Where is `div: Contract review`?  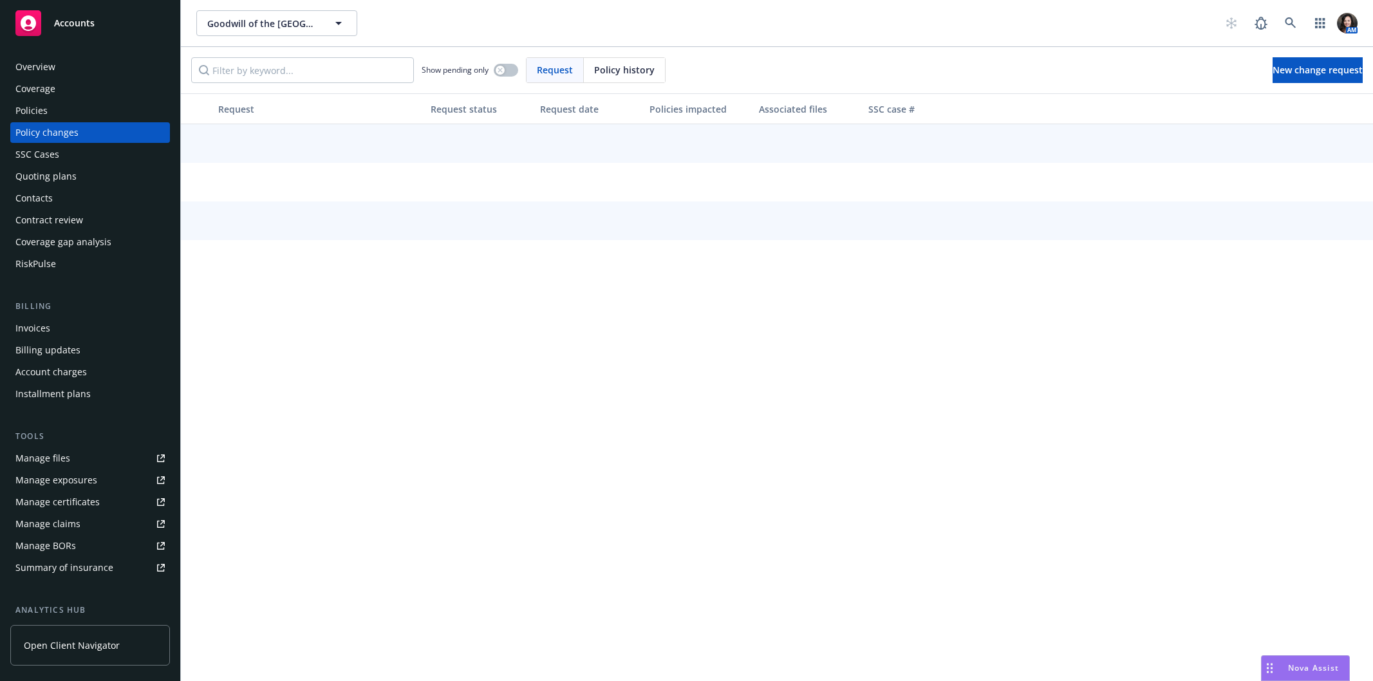 div: Contract review is located at coordinates (49, 220).